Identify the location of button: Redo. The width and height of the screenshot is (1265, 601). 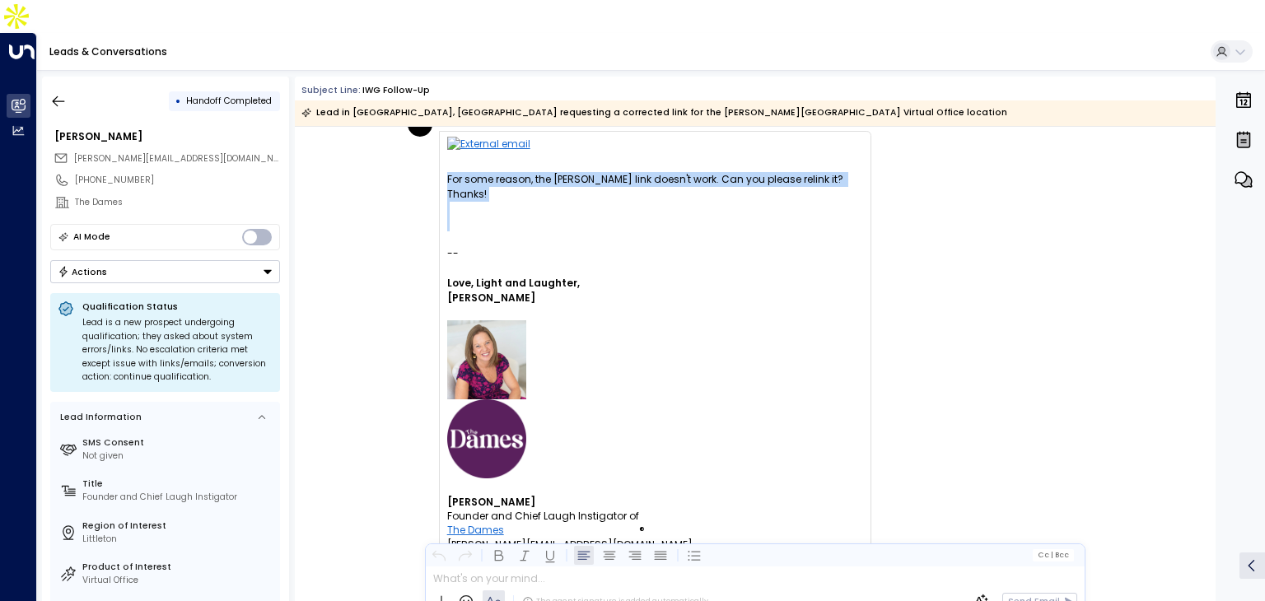
(464, 555).